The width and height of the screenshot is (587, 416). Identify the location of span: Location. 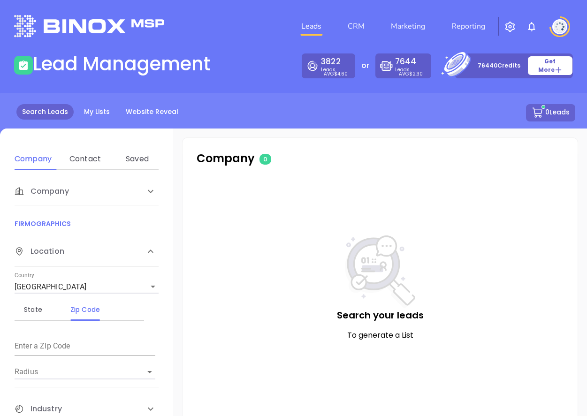
(39, 252).